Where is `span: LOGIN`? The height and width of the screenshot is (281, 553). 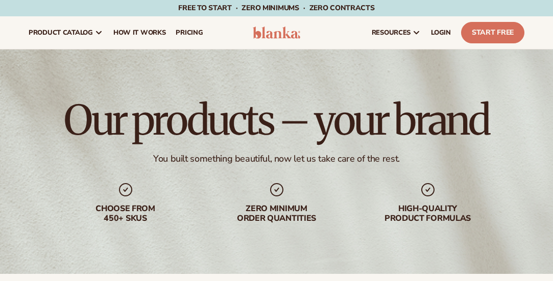
span: LOGIN is located at coordinates (441, 33).